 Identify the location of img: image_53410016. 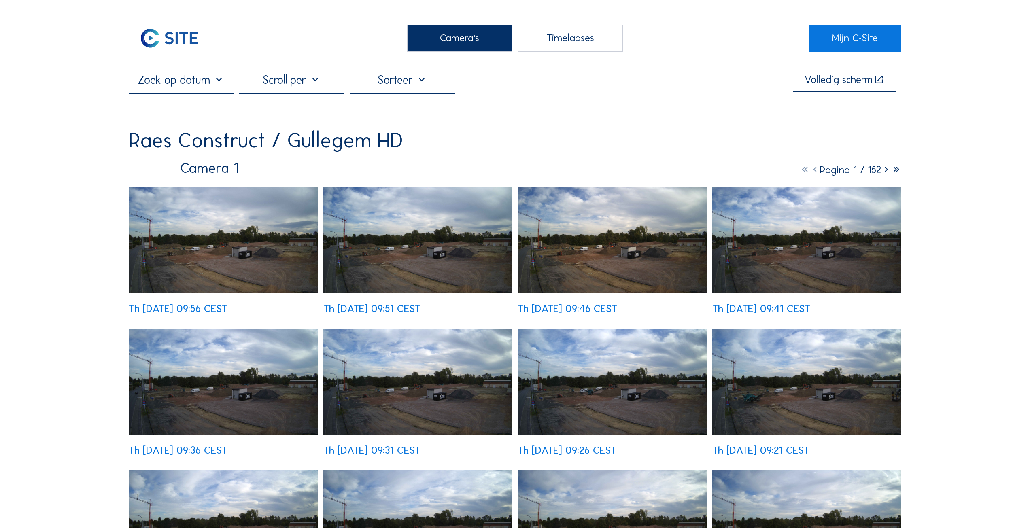
(223, 240).